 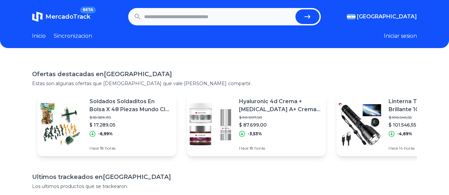 I want to click on p: -4,69%, so click(x=404, y=134).